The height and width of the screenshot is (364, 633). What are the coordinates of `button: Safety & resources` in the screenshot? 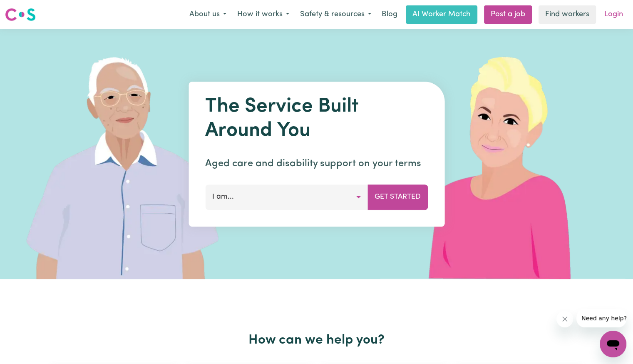 It's located at (335, 15).